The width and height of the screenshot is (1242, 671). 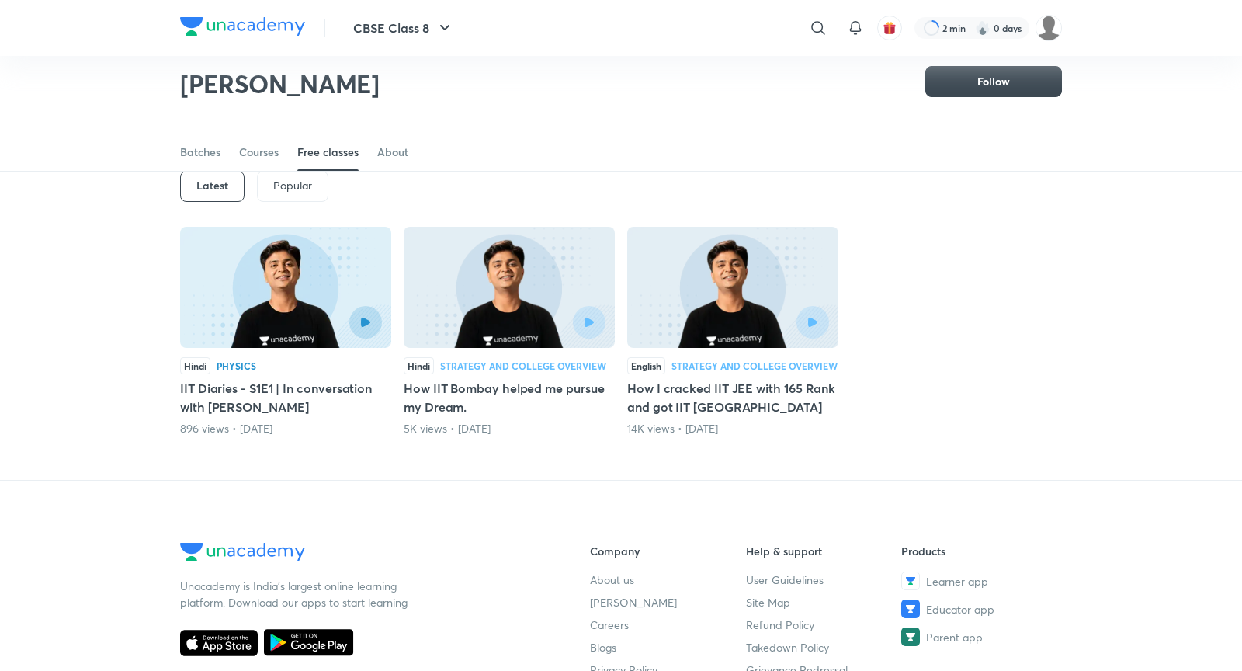 I want to click on div: How IIT Bombay helped me pursue my Dream., so click(x=509, y=332).